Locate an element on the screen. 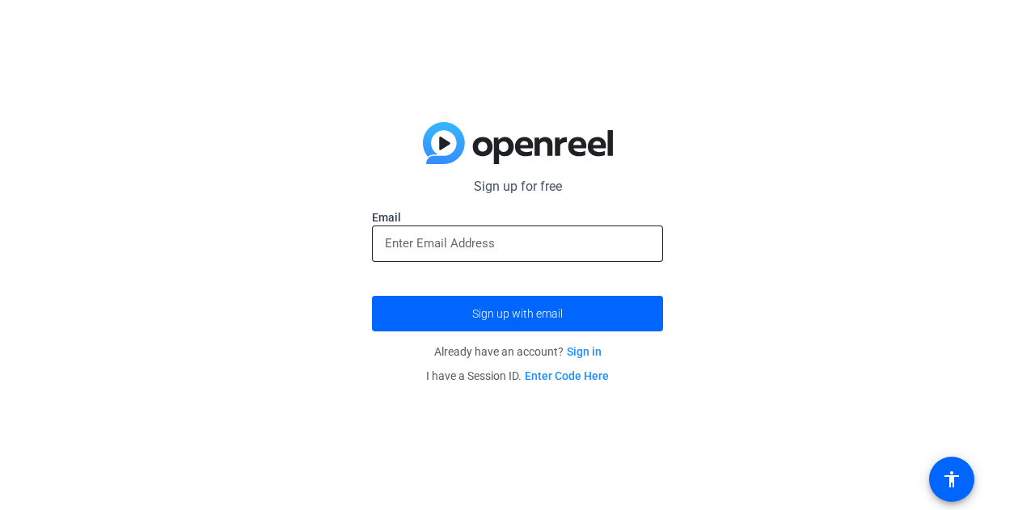 The height and width of the screenshot is (510, 1035). label: Email is located at coordinates (517, 218).